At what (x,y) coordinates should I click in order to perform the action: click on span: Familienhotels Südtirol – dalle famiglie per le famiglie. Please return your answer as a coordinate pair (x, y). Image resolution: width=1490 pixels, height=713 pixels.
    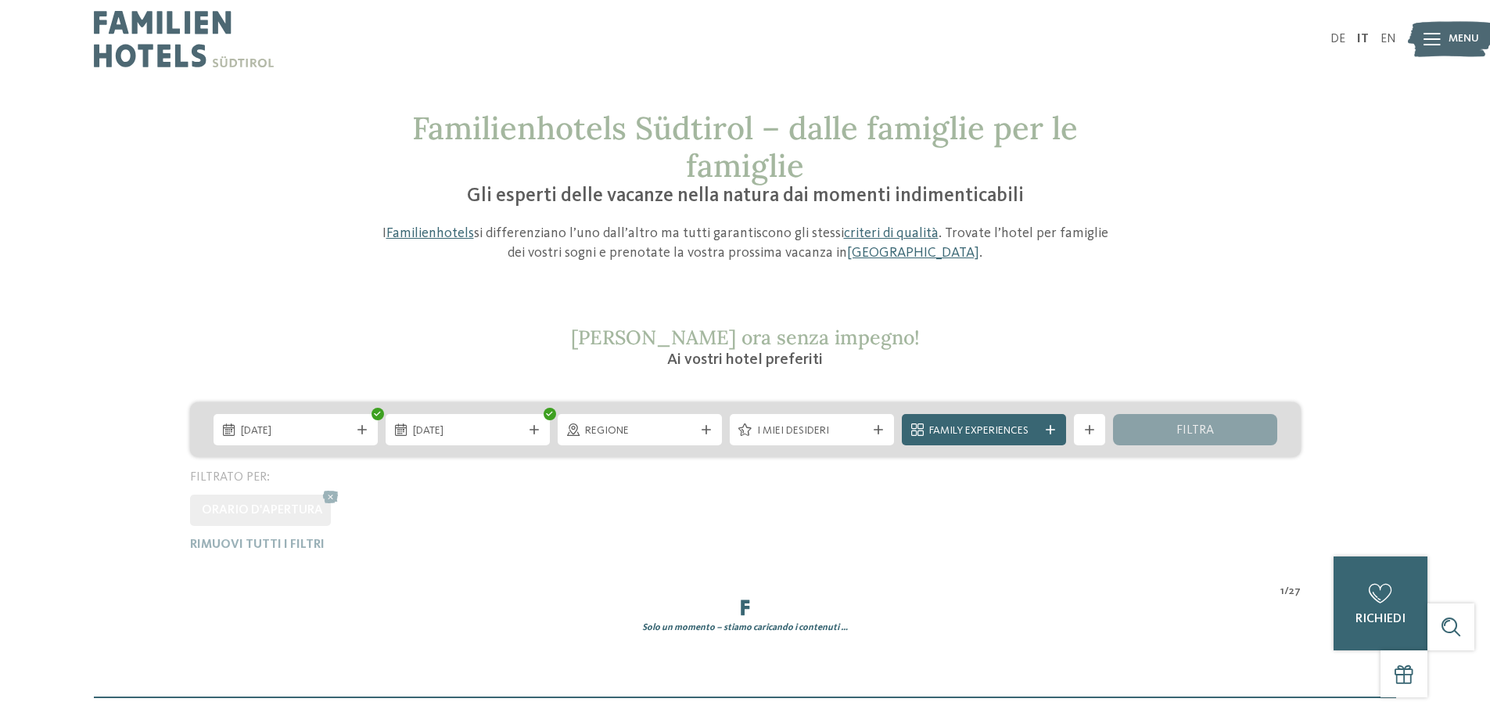
    Looking at the image, I should click on (745, 146).